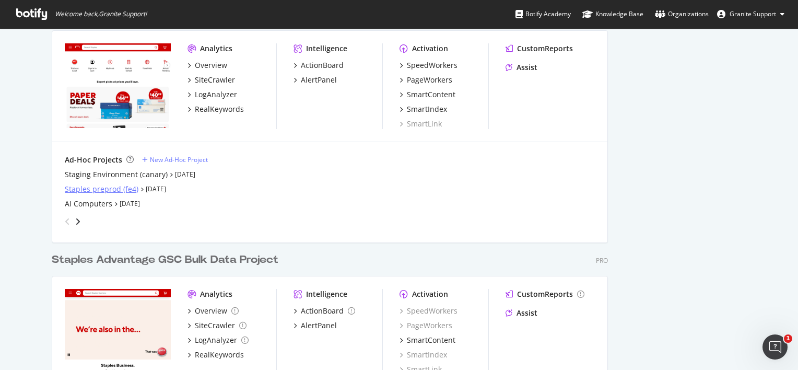 The image size is (798, 370). Describe the element at coordinates (751, 14) in the screenshot. I see `button: Granite Support` at that location.